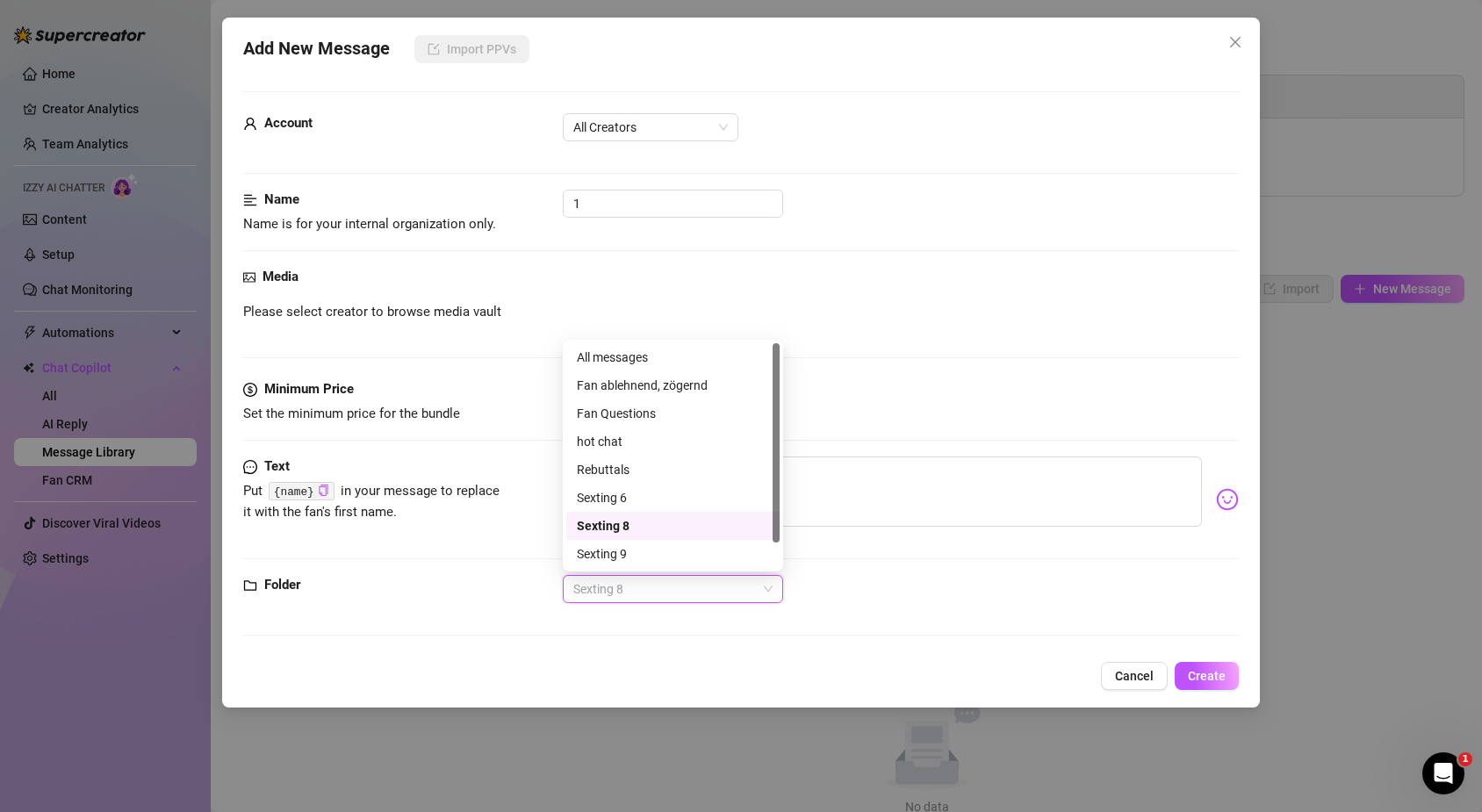 The width and height of the screenshot is (1482, 812). I want to click on span: close, so click(1235, 42).